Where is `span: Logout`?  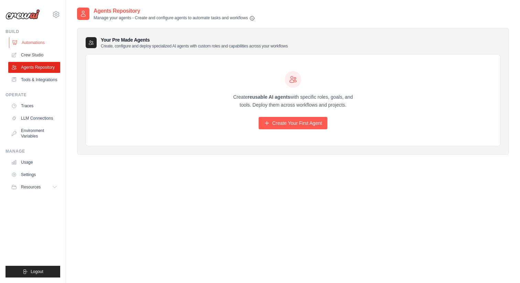 span: Logout is located at coordinates (37, 272).